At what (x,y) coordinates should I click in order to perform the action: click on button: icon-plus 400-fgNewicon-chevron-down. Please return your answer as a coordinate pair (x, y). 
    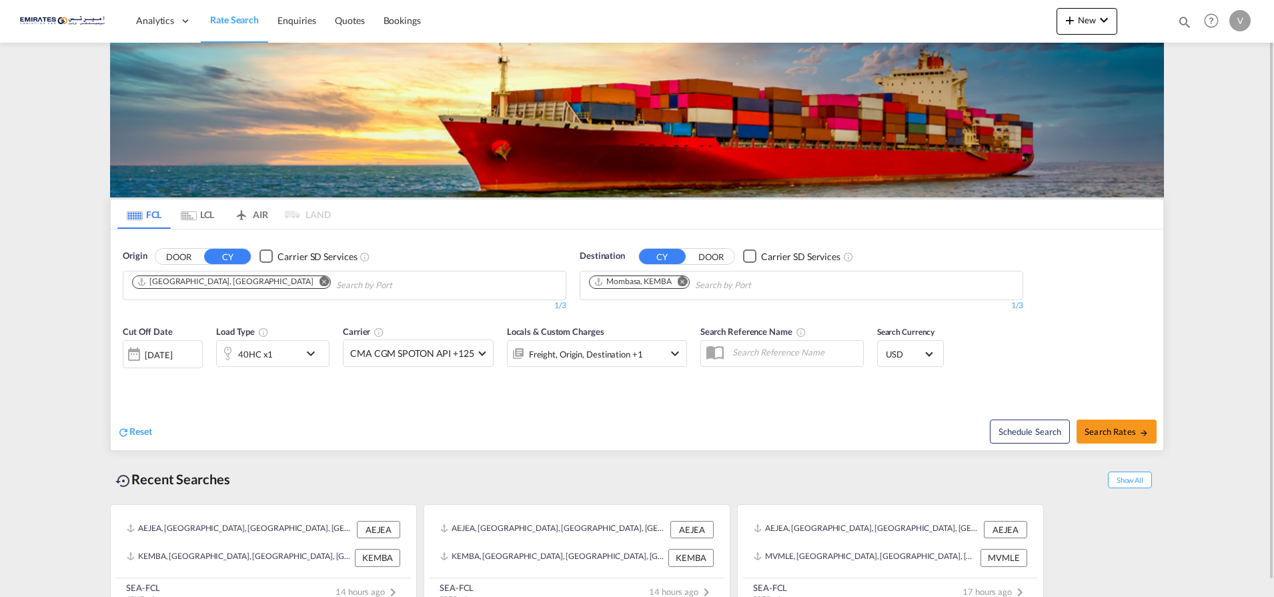
    Looking at the image, I should click on (1087, 21).